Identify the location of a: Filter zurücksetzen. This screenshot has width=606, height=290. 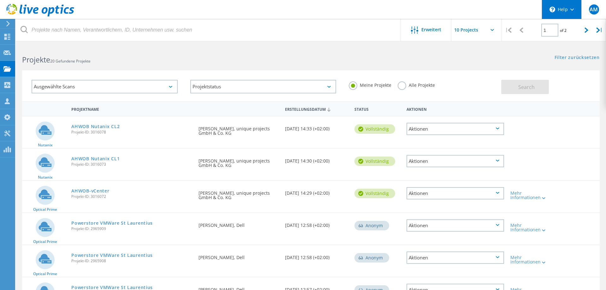
(577, 58).